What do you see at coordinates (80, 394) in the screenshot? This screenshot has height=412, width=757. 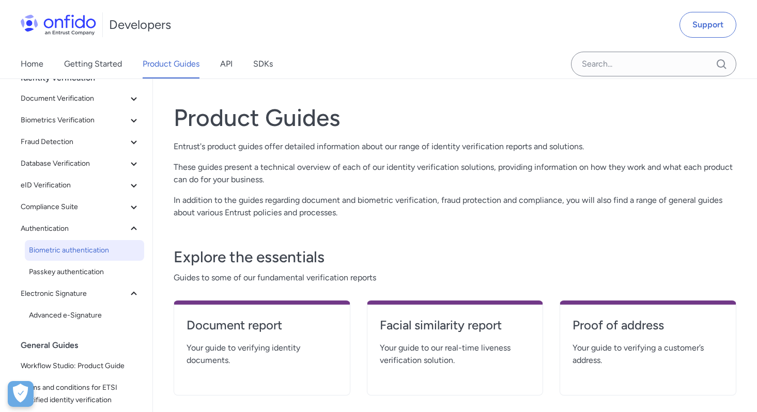 I see `a: Terms and conditions for ETSI certified identity verification` at bounding box center [80, 394].